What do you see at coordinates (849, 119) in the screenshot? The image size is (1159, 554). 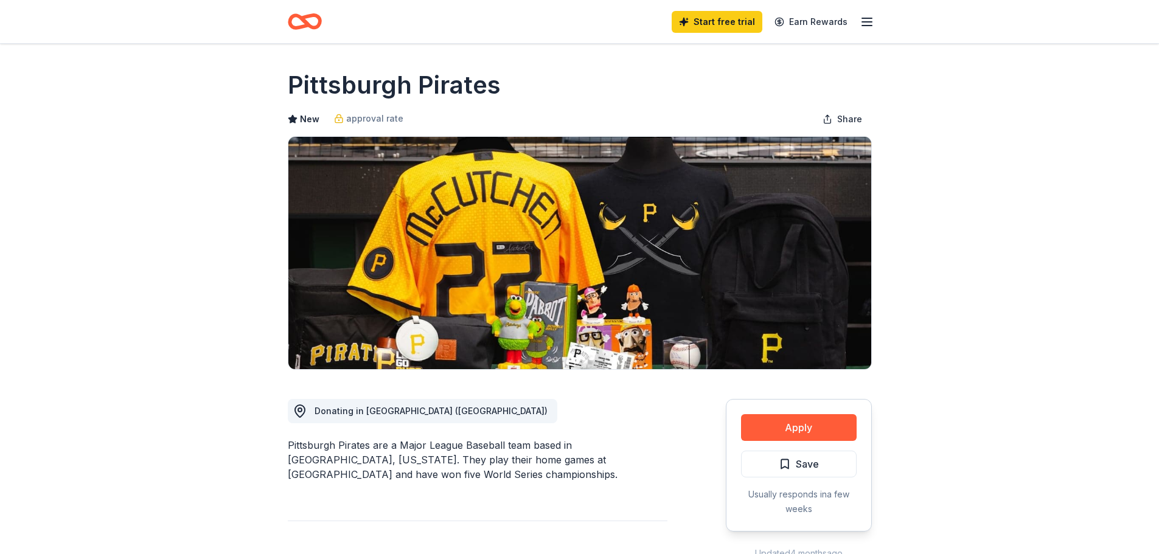 I see `span: Share` at bounding box center [849, 119].